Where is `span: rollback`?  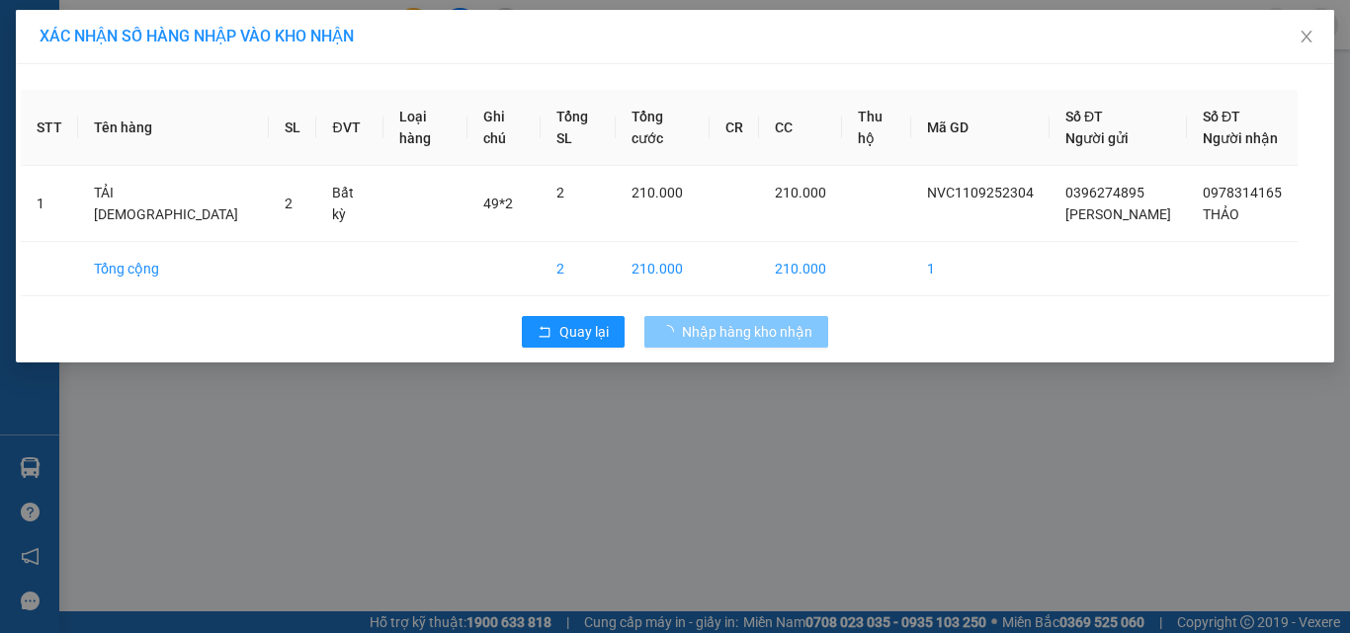
span: rollback is located at coordinates (544, 333).